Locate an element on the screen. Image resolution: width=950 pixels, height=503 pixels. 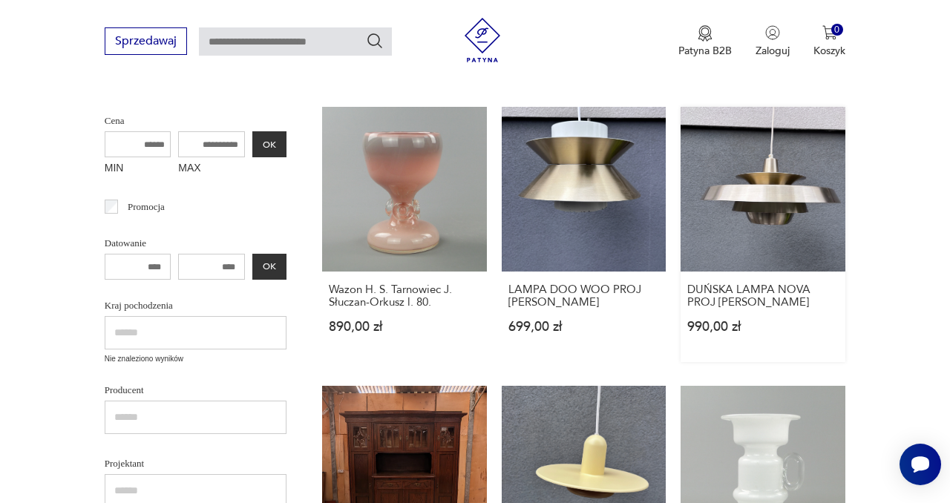
p: Datowanie is located at coordinates (195, 243).